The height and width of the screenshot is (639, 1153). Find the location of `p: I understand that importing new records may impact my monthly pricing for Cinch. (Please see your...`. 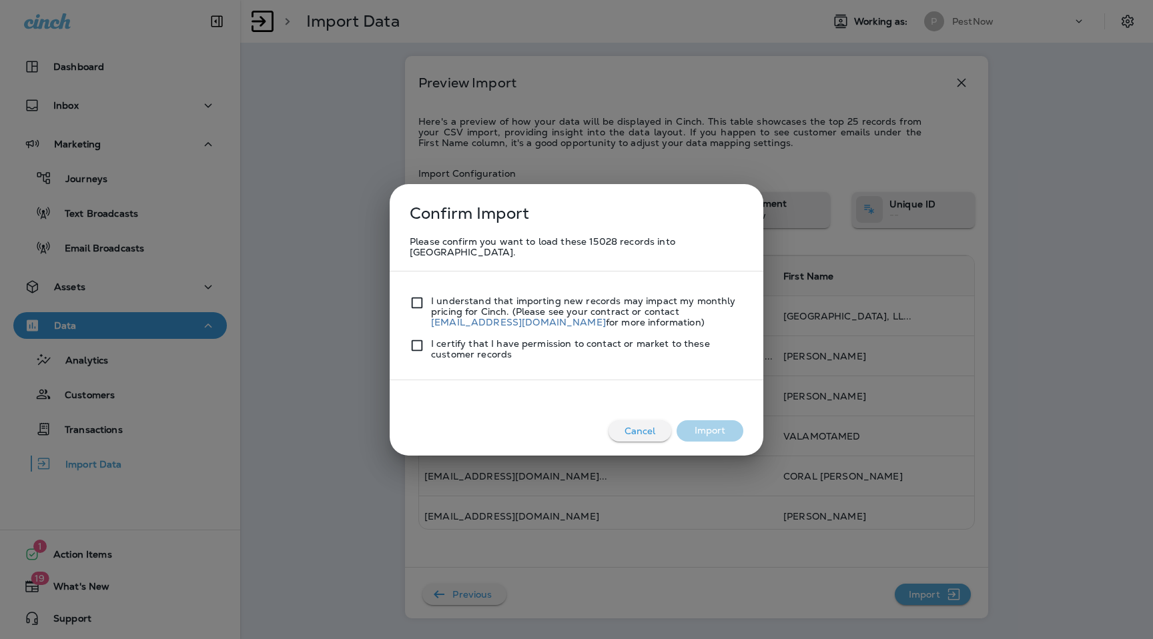

p: I understand that importing new records may impact my monthly pricing for Cinch. (Please see your... is located at coordinates (587, 312).